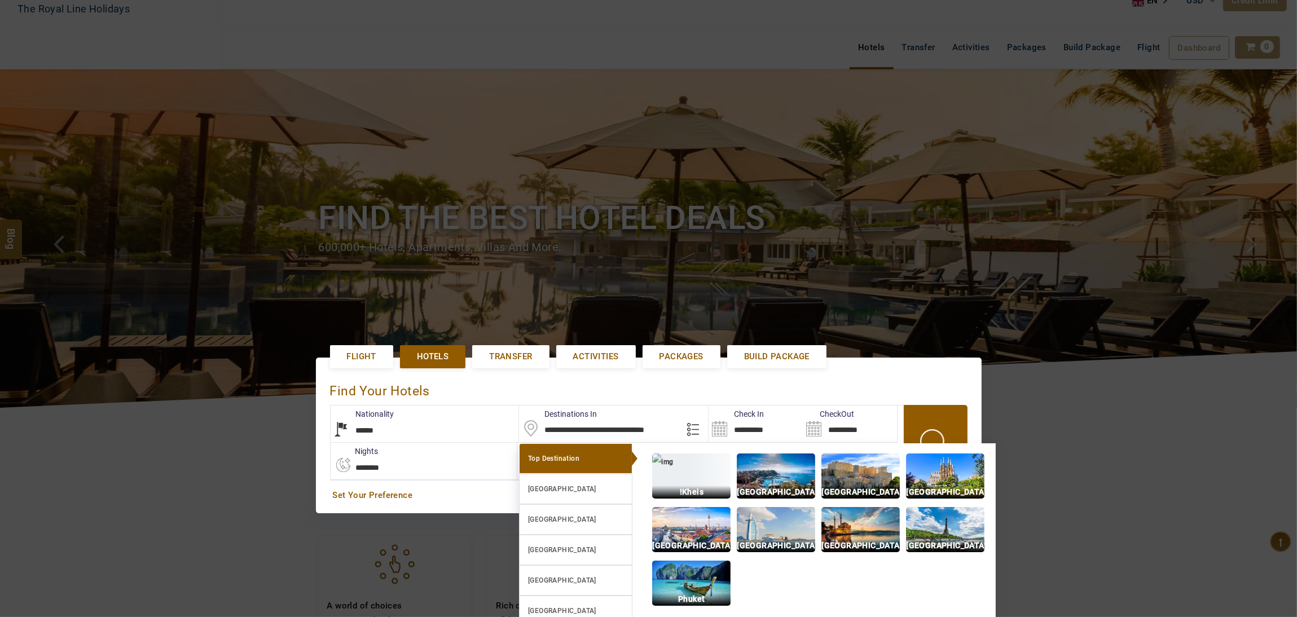 This screenshot has width=1297, height=617. Describe the element at coordinates (691, 599) in the screenshot. I see `p: Phuket` at that location.